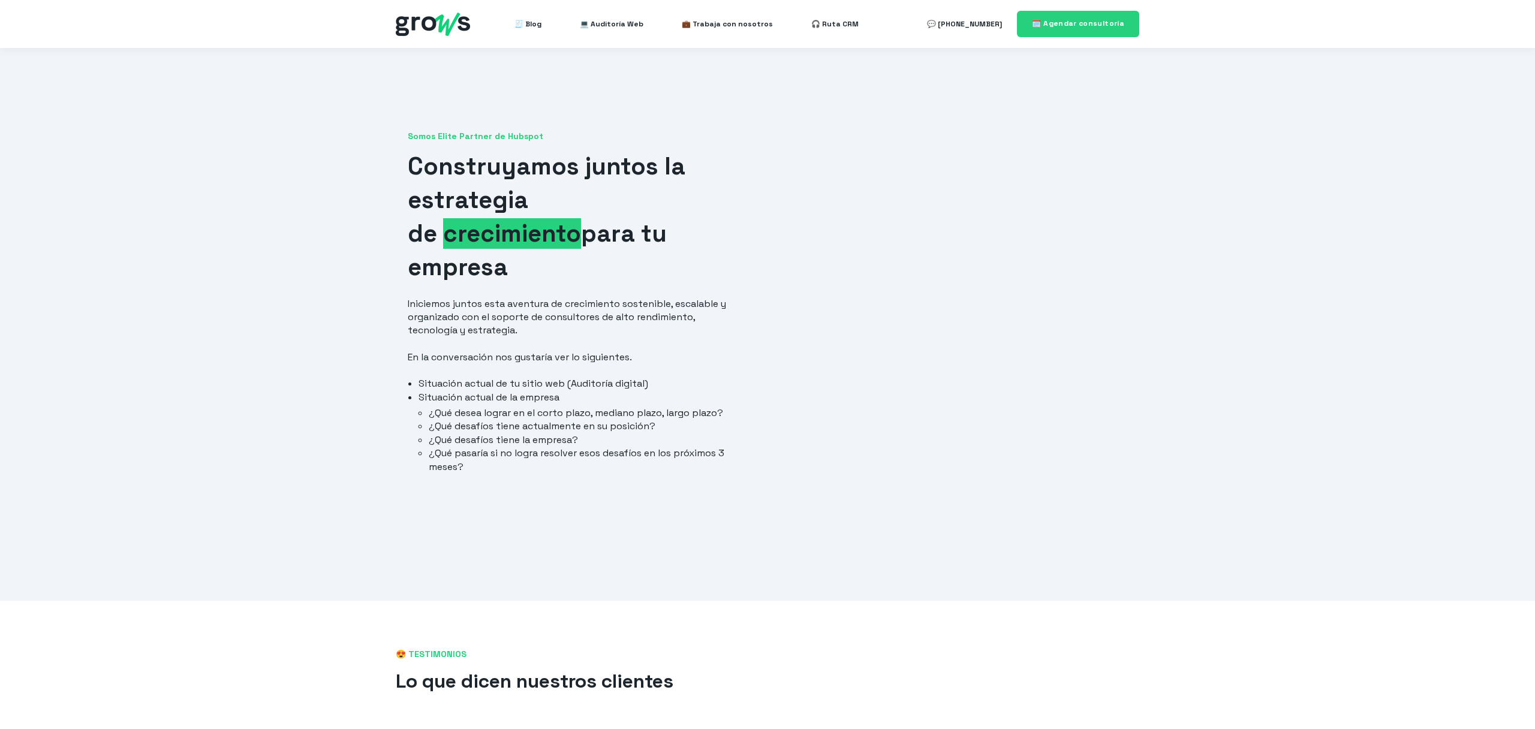  I want to click on span: 💼 Trabaja con nosotros, so click(727, 24).